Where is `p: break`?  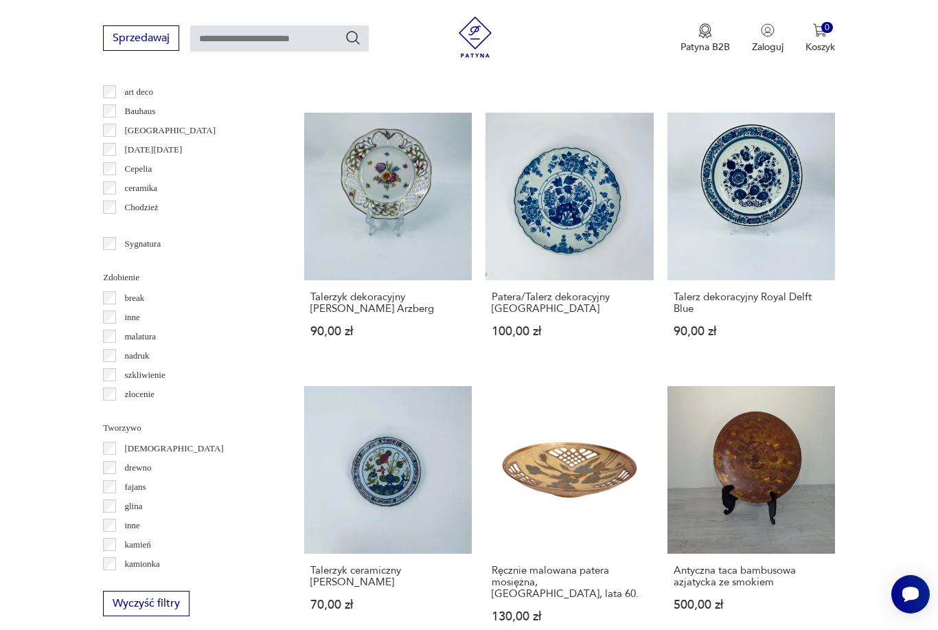
p: break is located at coordinates (135, 298).